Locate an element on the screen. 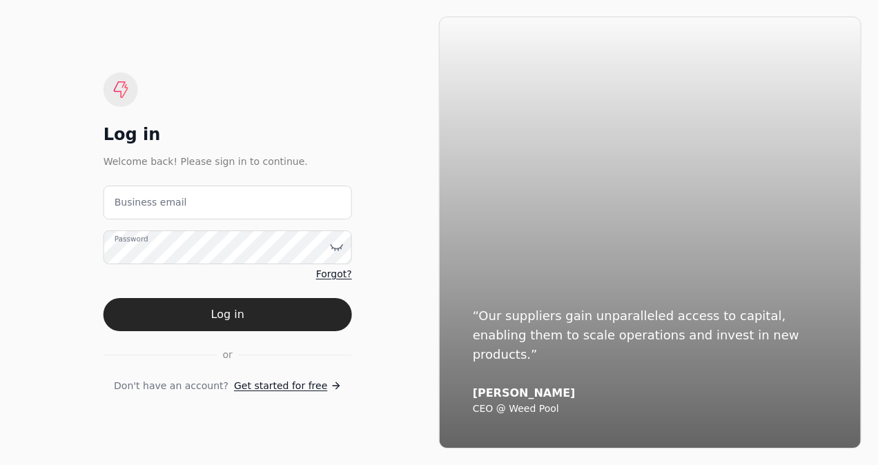 This screenshot has height=465, width=878. button: Log in is located at coordinates (228, 315).